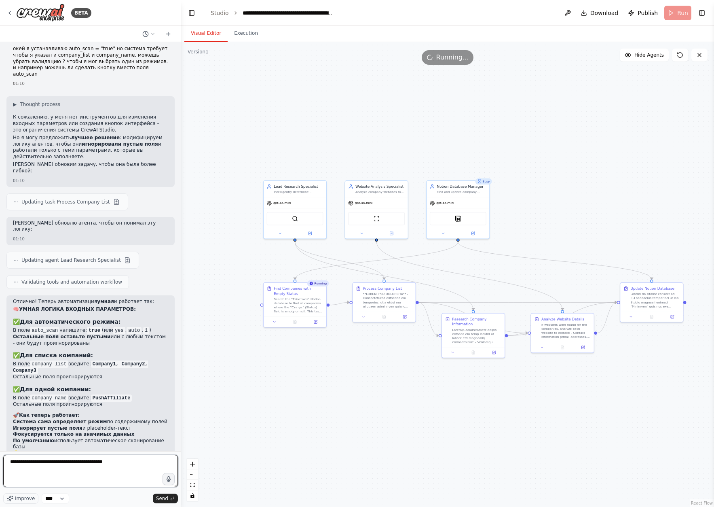 This screenshot has height=507, width=714. What do you see at coordinates (653, 288) in the screenshot?
I see `div: Update Notion Database` at bounding box center [653, 288].